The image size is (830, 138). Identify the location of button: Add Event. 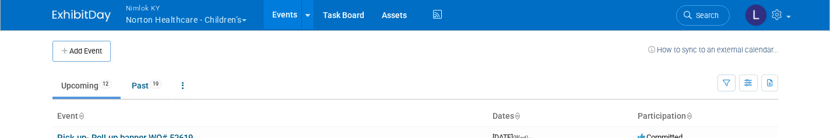
(82, 51).